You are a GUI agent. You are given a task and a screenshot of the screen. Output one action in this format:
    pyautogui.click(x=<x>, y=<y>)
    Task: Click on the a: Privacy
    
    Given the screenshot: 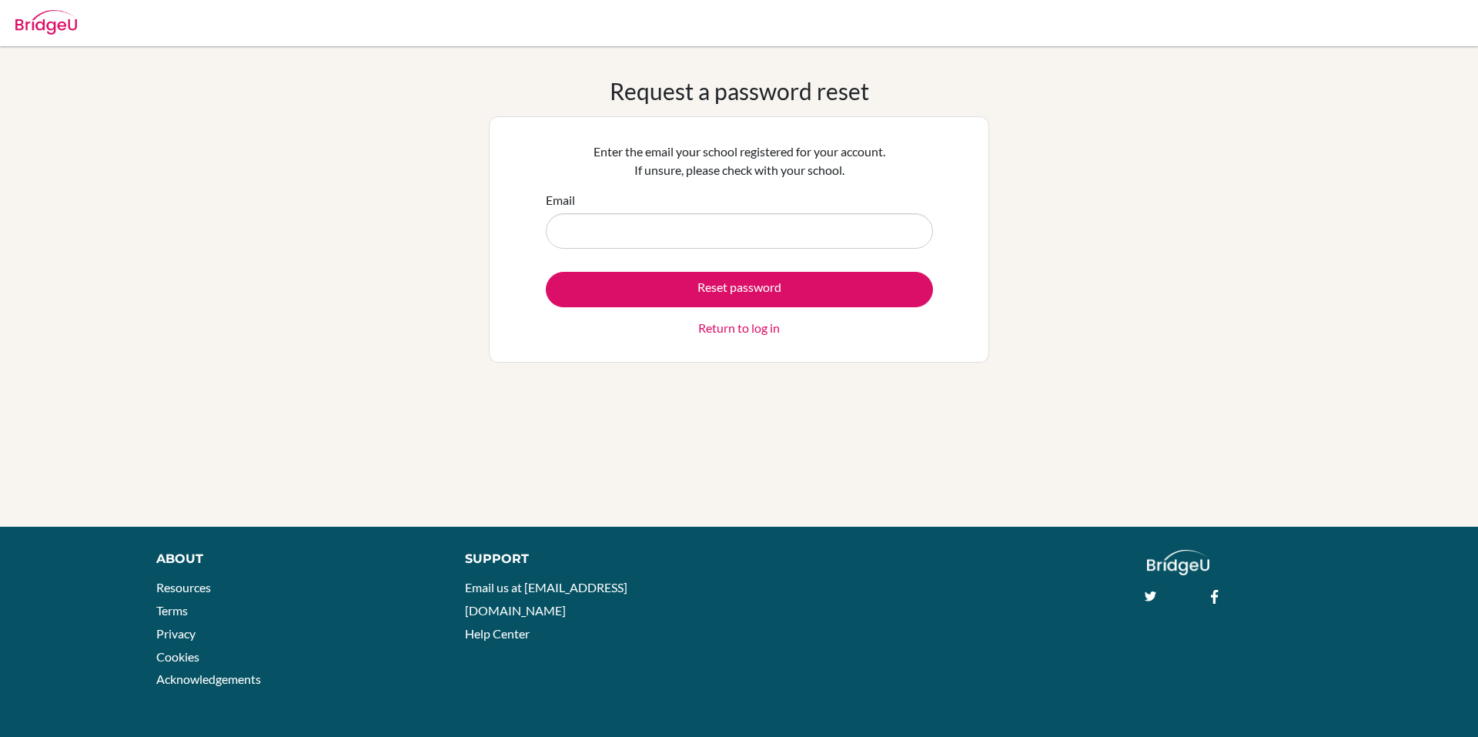 What is the action you would take?
    pyautogui.click(x=175, y=633)
    